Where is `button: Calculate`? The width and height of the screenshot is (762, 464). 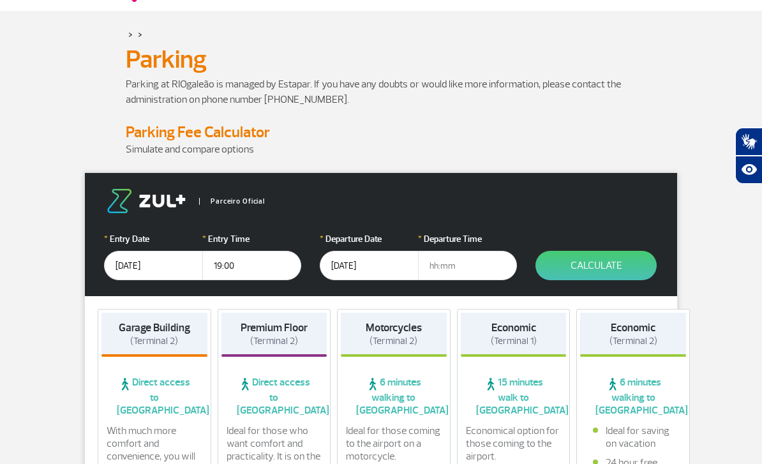
button: Calculate is located at coordinates (596, 266).